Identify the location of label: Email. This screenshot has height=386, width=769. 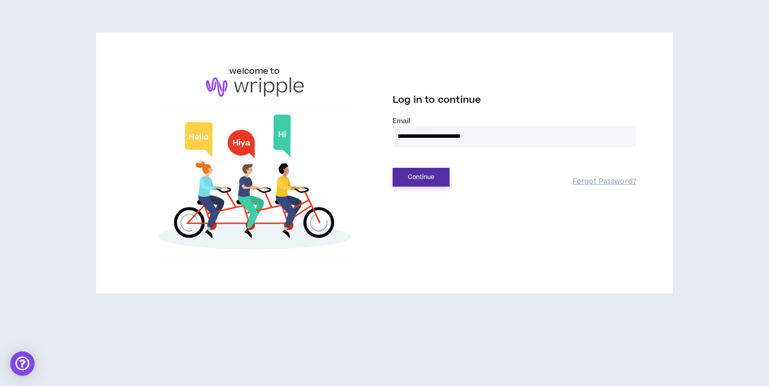
(514, 121).